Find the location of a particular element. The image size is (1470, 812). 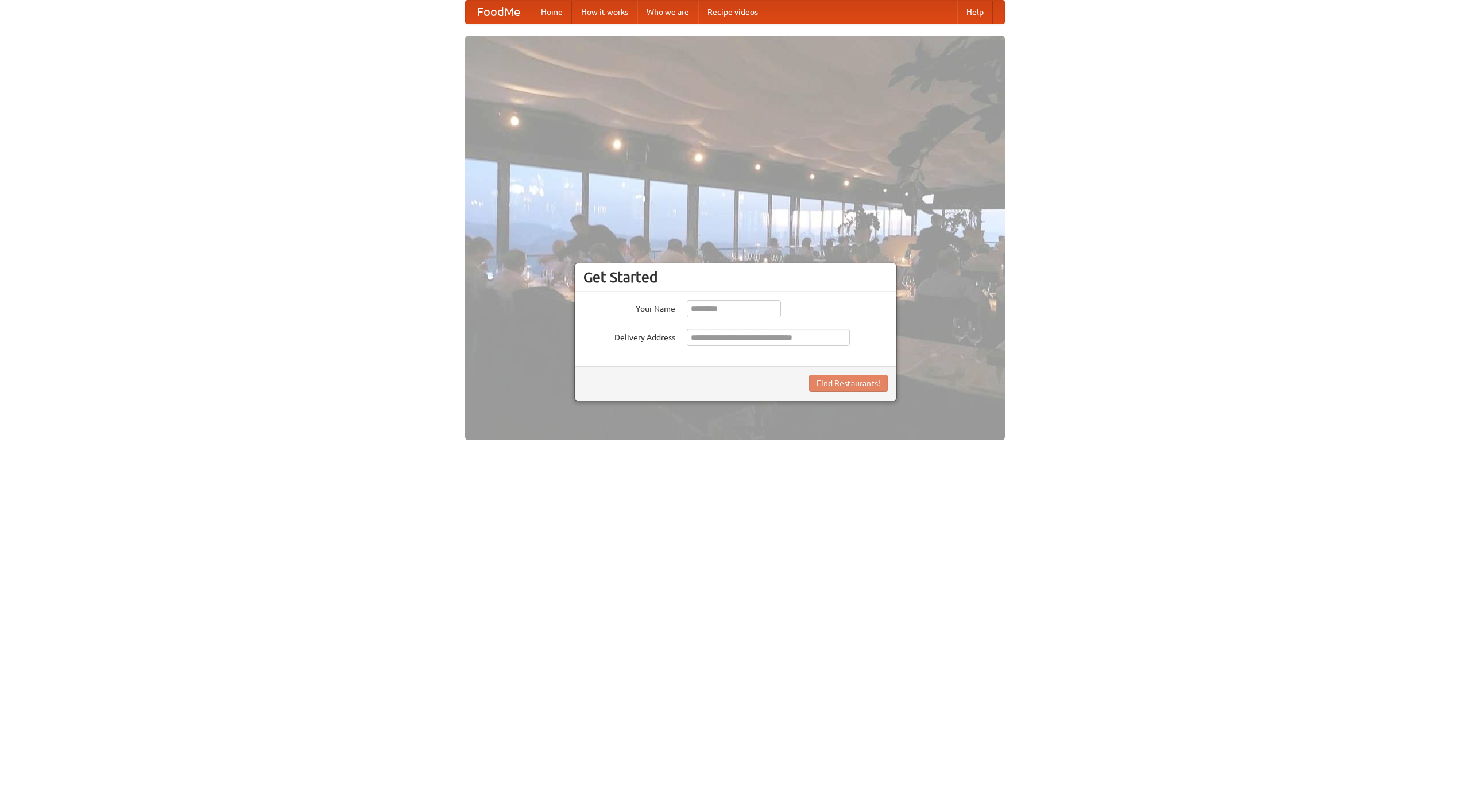

a: FoodMe is located at coordinates (498, 12).